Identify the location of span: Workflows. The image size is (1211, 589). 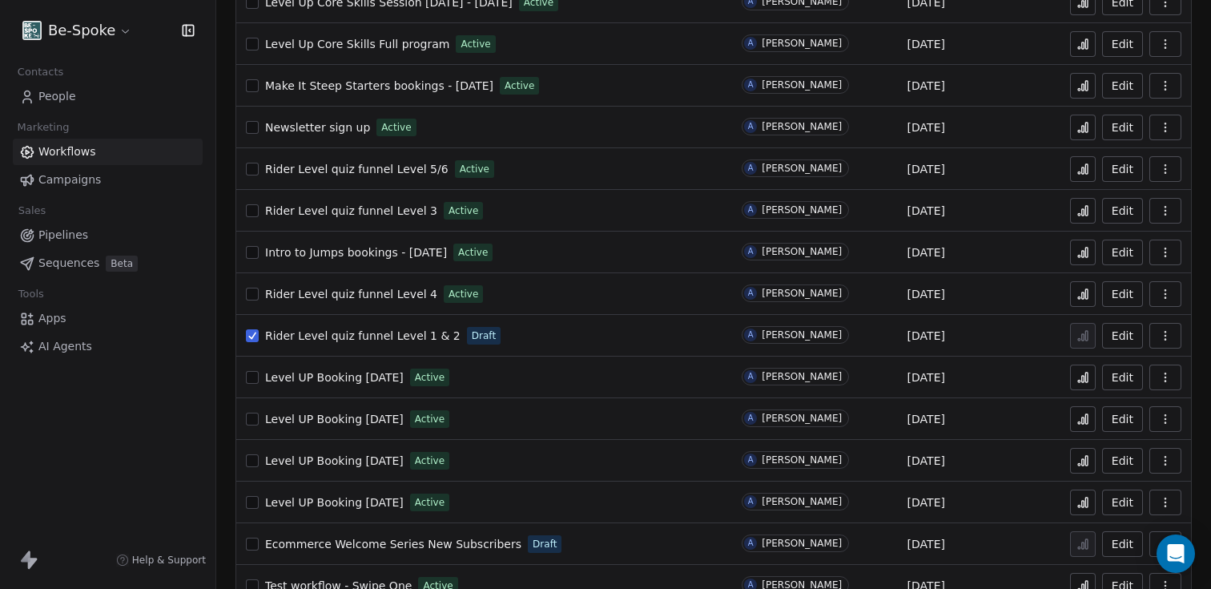
(67, 151).